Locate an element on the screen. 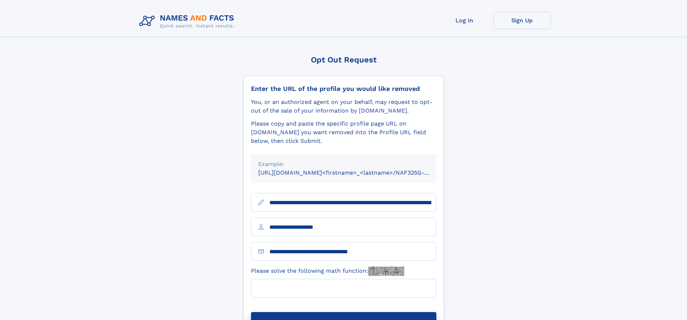 This screenshot has height=320, width=687. div: Opt Out Request is located at coordinates (344, 60).